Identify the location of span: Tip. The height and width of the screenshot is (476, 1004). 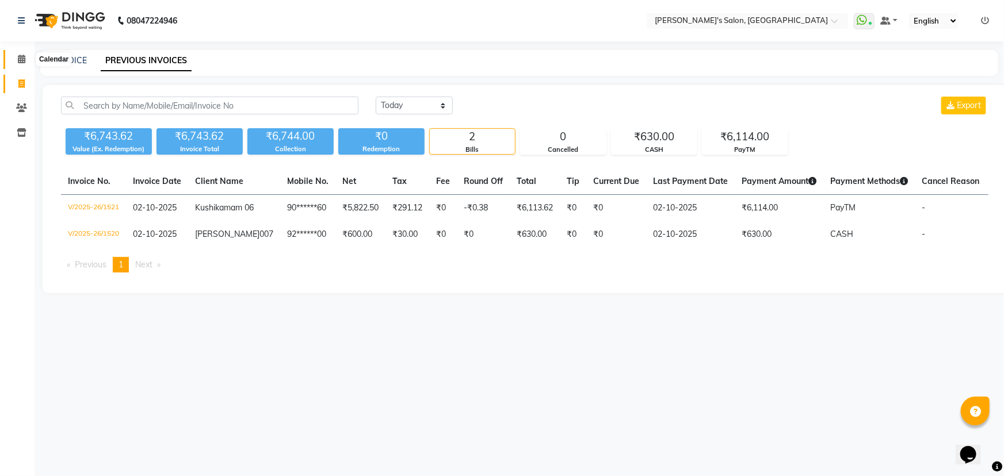
(573, 181).